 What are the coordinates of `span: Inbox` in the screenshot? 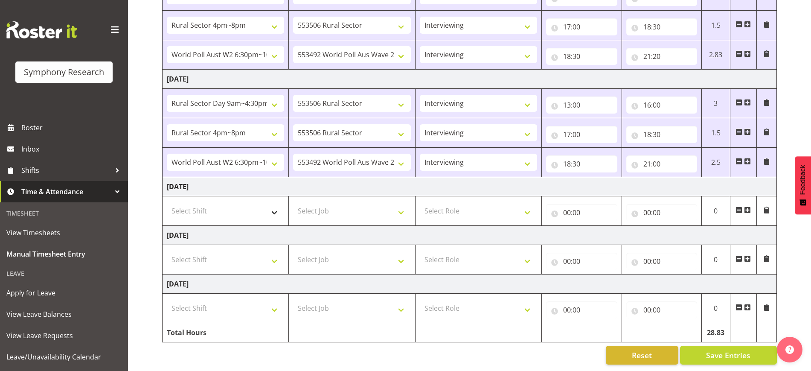 It's located at (73, 149).